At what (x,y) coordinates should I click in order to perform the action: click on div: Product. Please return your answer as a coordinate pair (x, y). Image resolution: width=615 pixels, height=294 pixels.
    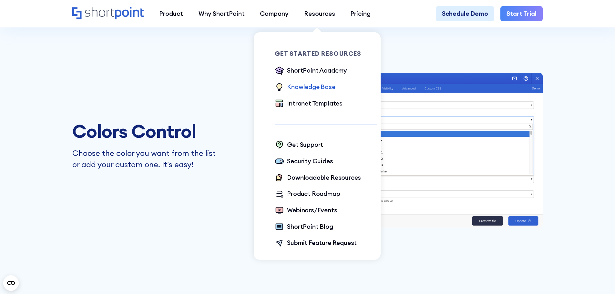
    Looking at the image, I should click on (171, 14).